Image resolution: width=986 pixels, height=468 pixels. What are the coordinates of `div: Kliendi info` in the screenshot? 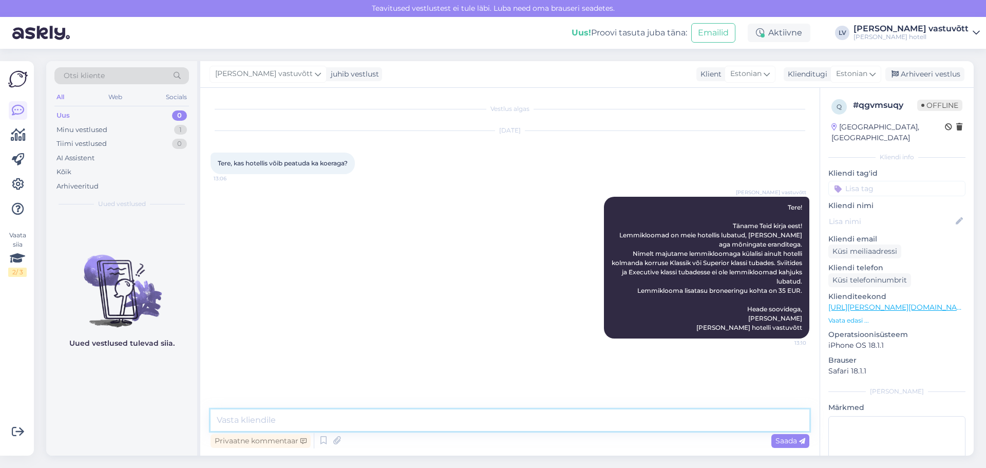 It's located at (897, 157).